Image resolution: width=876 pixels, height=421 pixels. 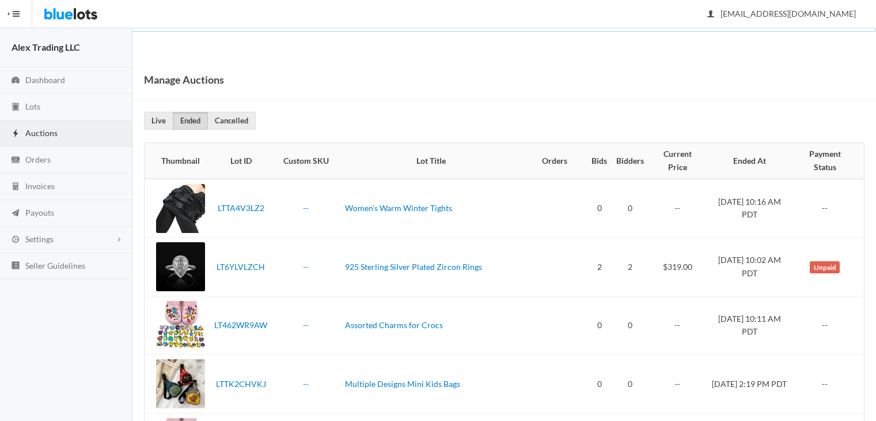 I want to click on span: Unpaid, so click(x=825, y=267).